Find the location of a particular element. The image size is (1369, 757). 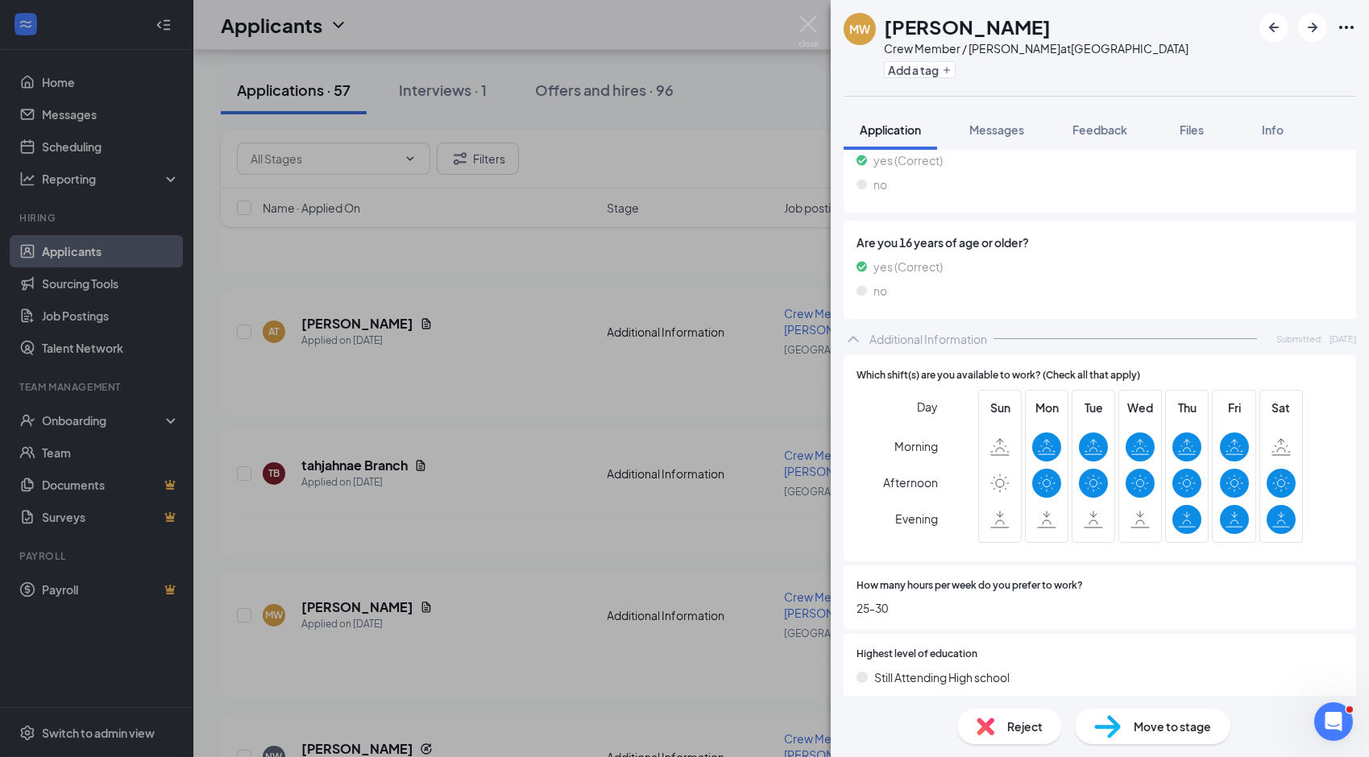

span: 25-30 is located at coordinates (1100, 608).